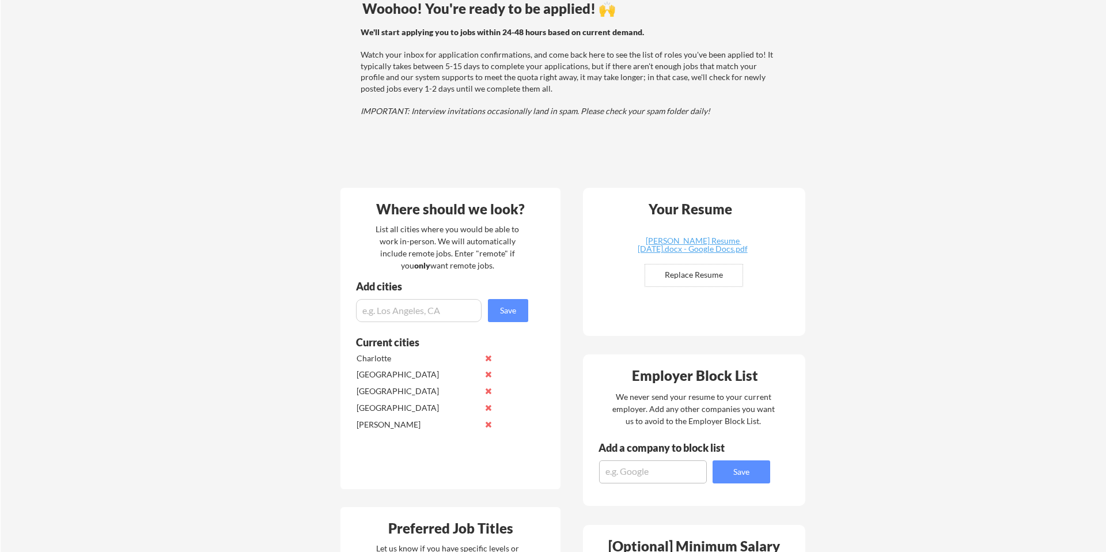 This screenshot has width=1106, height=552. I want to click on div: Where should we look?, so click(451, 209).